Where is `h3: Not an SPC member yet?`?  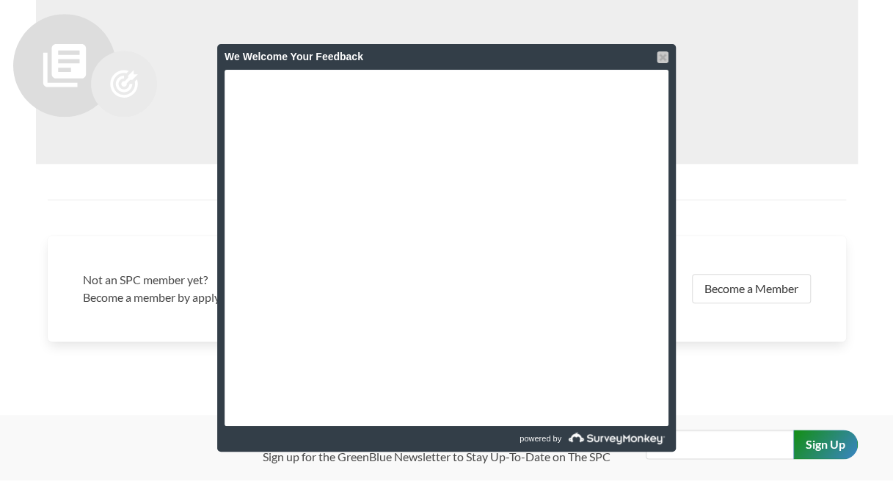 h3: Not an SPC member yet? is located at coordinates (260, 280).